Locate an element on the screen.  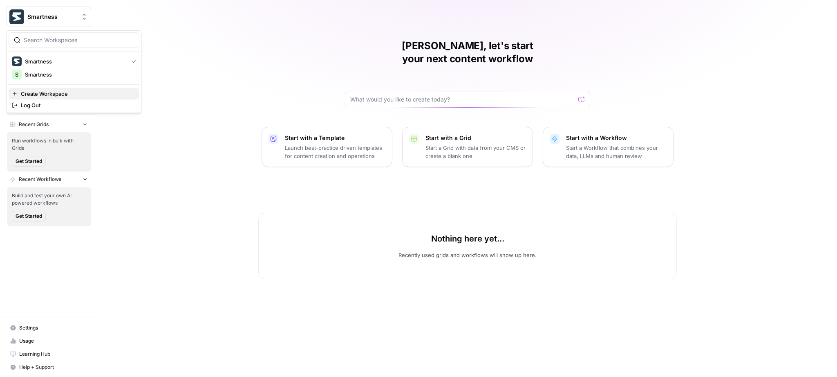
span: Build and test your own AI powered workflows is located at coordinates (49, 199).